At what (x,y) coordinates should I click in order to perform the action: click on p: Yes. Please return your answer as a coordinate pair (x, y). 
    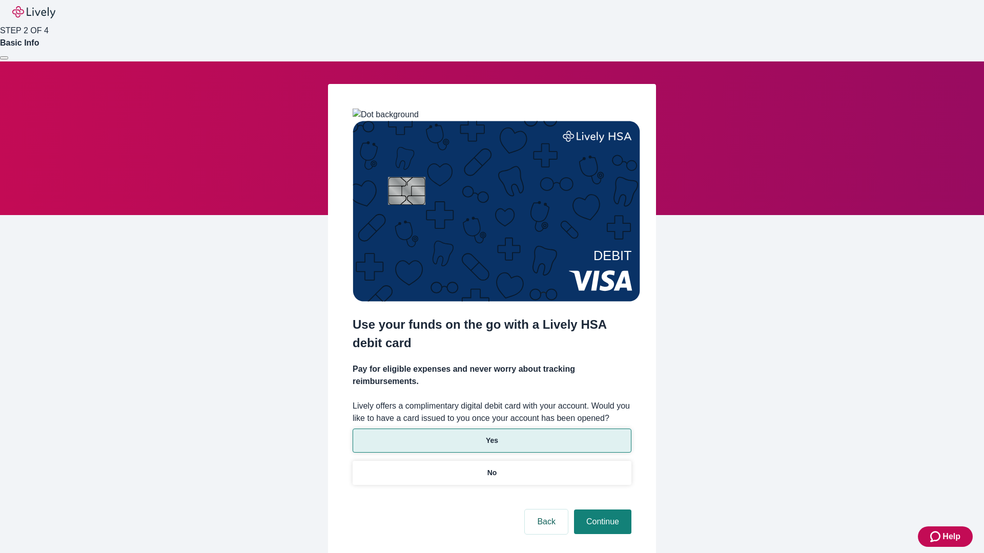
    Looking at the image, I should click on (492, 441).